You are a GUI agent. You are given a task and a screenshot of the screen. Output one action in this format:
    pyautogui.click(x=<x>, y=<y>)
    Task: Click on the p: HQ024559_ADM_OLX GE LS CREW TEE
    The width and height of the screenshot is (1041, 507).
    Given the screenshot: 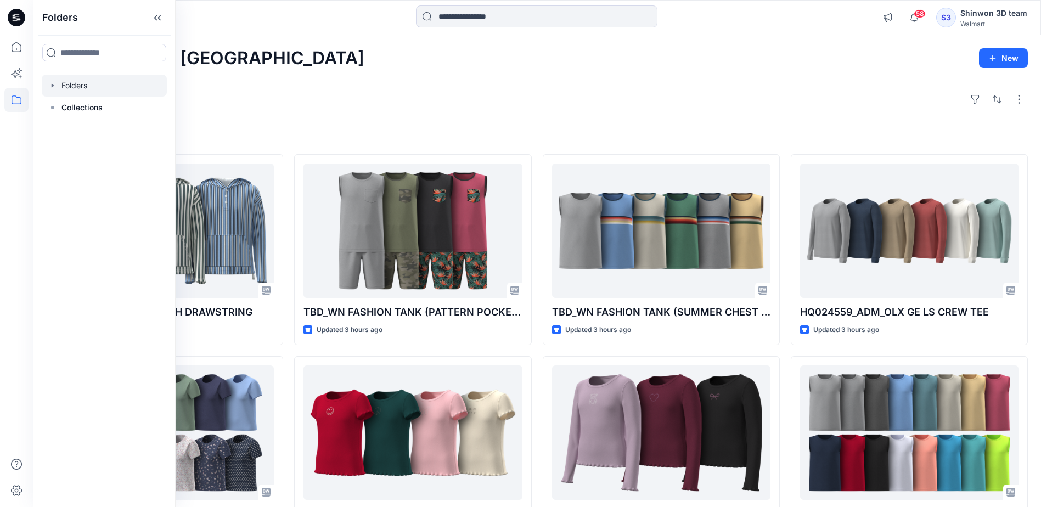 What is the action you would take?
    pyautogui.click(x=909, y=312)
    